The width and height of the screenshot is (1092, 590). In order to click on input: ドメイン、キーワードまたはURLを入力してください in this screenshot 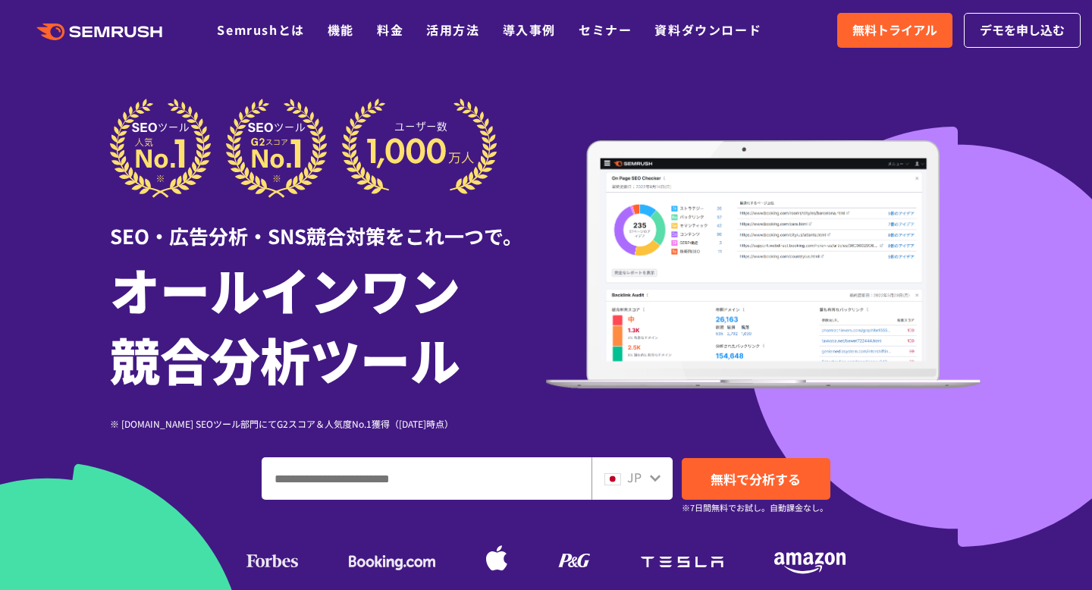, I will do `click(426, 478)`.